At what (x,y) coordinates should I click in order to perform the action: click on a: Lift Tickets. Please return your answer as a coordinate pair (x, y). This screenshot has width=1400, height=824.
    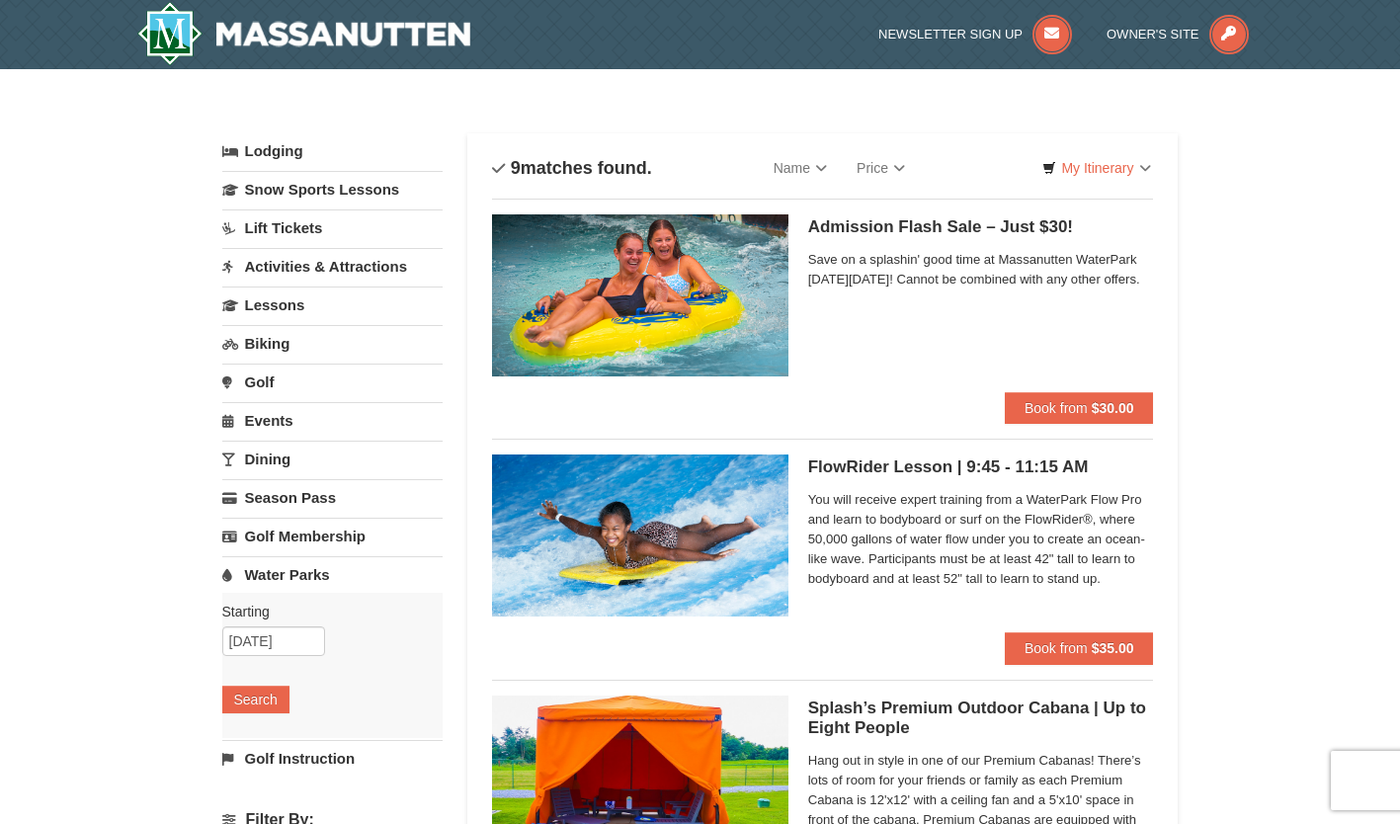
    Looking at the image, I should click on (332, 227).